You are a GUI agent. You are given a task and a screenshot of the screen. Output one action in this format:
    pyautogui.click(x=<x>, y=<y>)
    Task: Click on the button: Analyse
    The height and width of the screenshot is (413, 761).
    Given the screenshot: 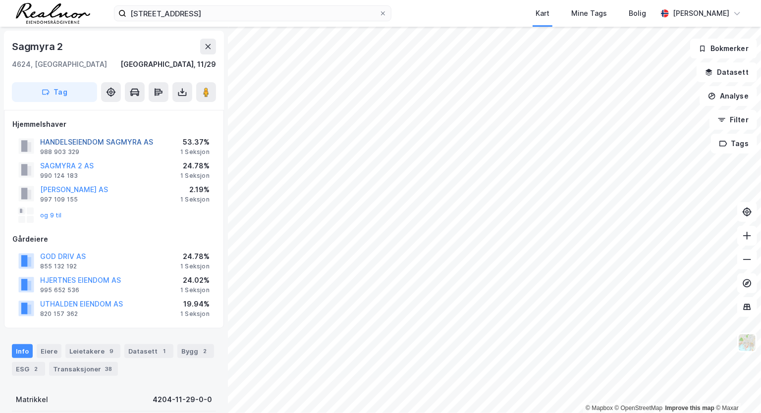 What is the action you would take?
    pyautogui.click(x=728, y=96)
    